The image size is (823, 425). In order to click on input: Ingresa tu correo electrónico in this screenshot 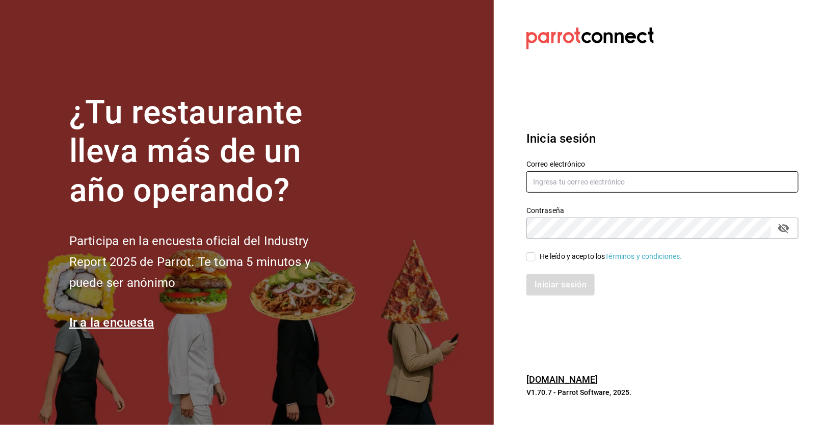, I will do `click(663, 182)`.